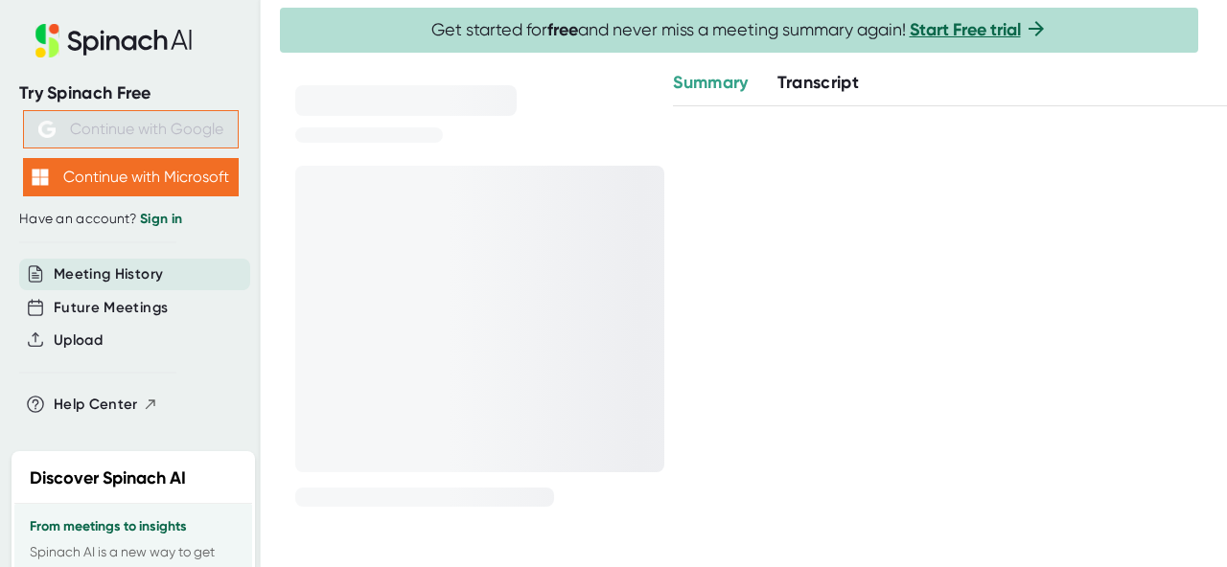 The width and height of the screenshot is (1227, 567). Describe the element at coordinates (108, 274) in the screenshot. I see `span: Meeting History` at that location.